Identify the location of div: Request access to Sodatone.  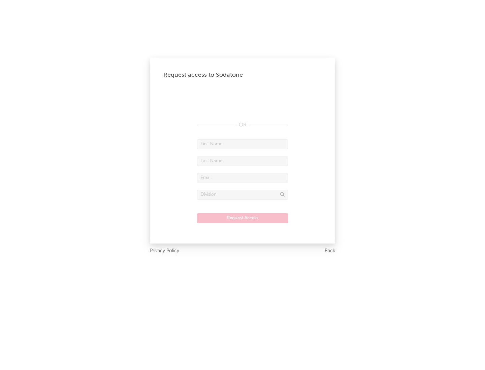
(242, 75).